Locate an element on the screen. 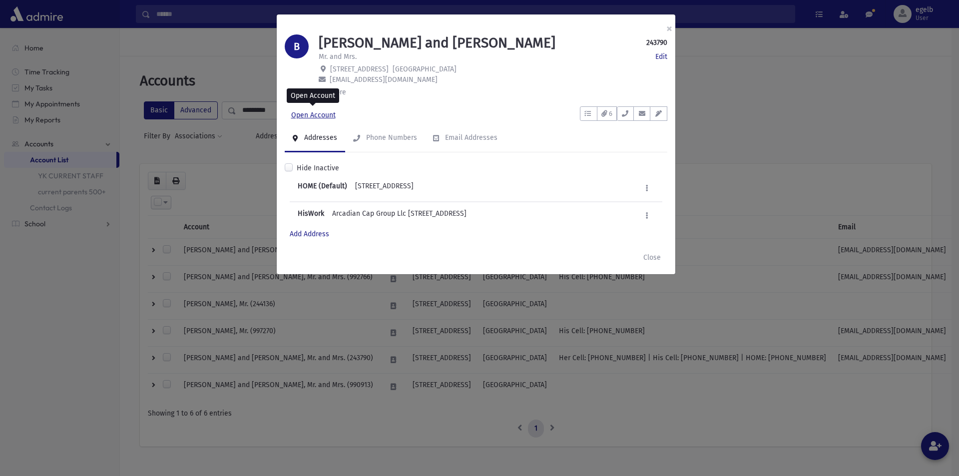 This screenshot has width=959, height=476. div: Phone Numbers is located at coordinates (390, 137).